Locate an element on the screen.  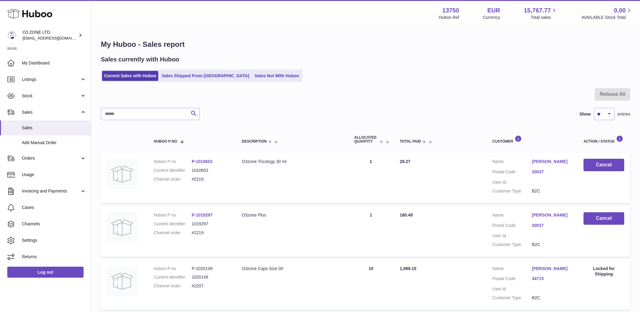
a: 15,767.77 Total sales is located at coordinates (541, 13).